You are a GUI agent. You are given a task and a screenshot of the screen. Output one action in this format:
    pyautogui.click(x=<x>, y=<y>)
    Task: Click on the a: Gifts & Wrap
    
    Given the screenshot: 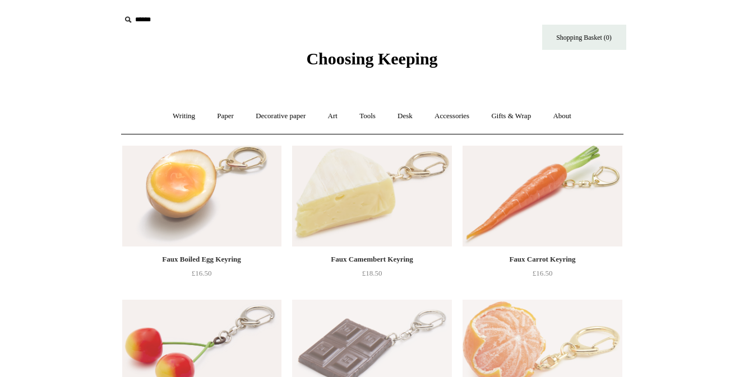 What is the action you would take?
    pyautogui.click(x=511, y=116)
    